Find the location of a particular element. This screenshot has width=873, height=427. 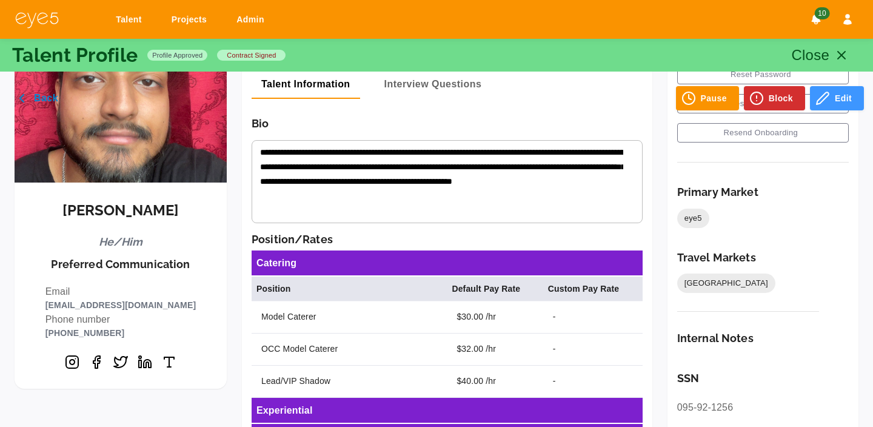

h6: Primary Market is located at coordinates (718, 192).